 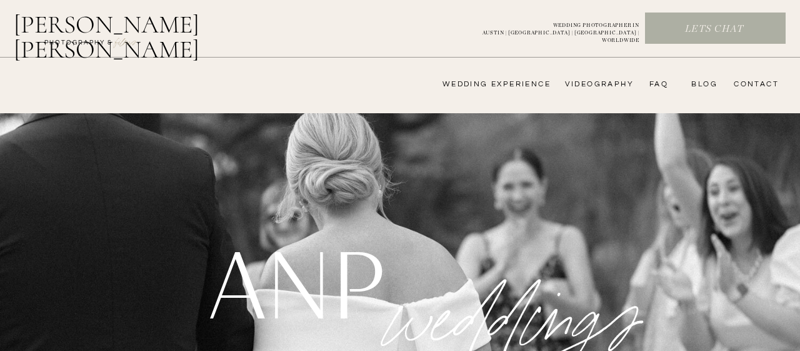 What do you see at coordinates (487, 84) in the screenshot?
I see `a: wedding experience` at bounding box center [487, 84].